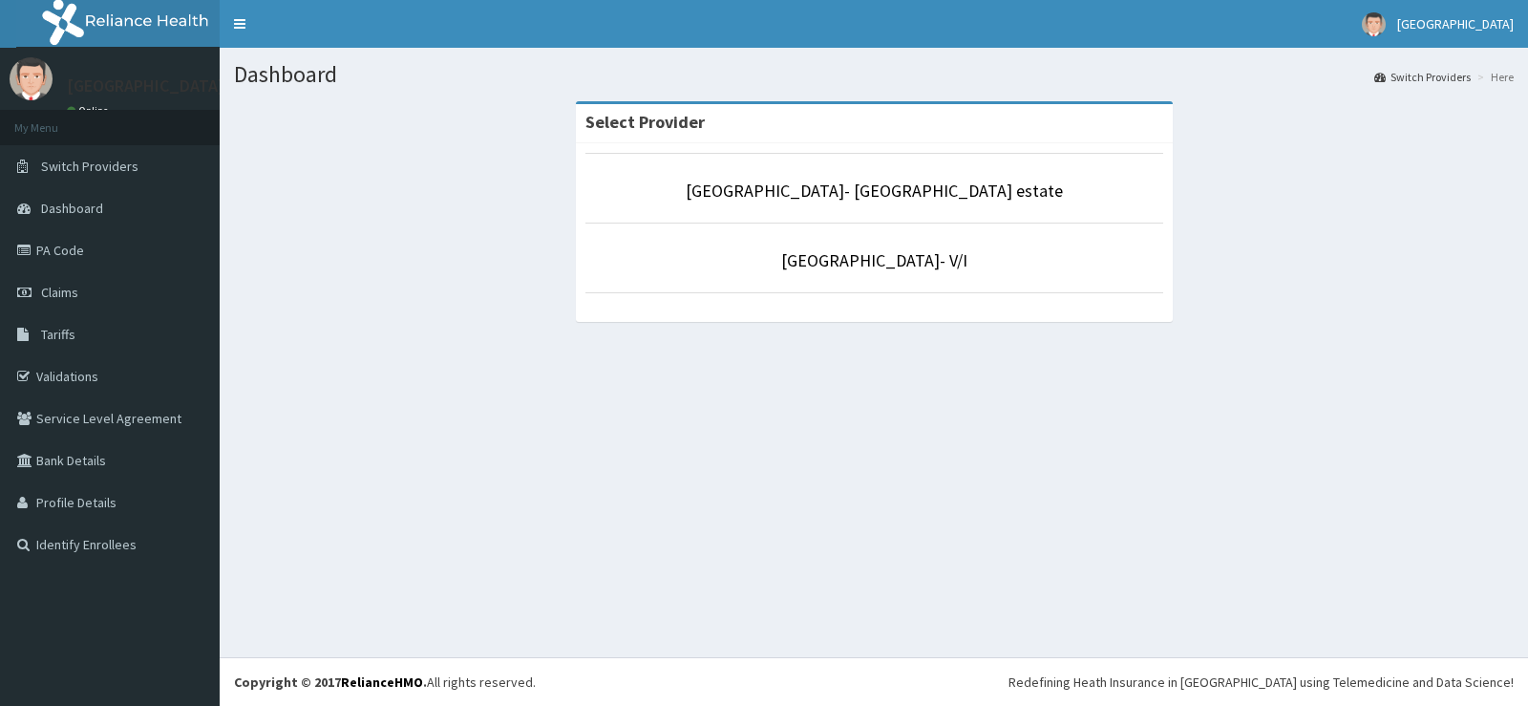 This screenshot has height=706, width=1528. Describe the element at coordinates (90, 166) in the screenshot. I see `span: Switch Providers` at that location.